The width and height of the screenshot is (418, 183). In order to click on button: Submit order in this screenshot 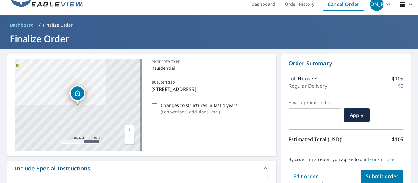, I will do `click(383, 177)`.